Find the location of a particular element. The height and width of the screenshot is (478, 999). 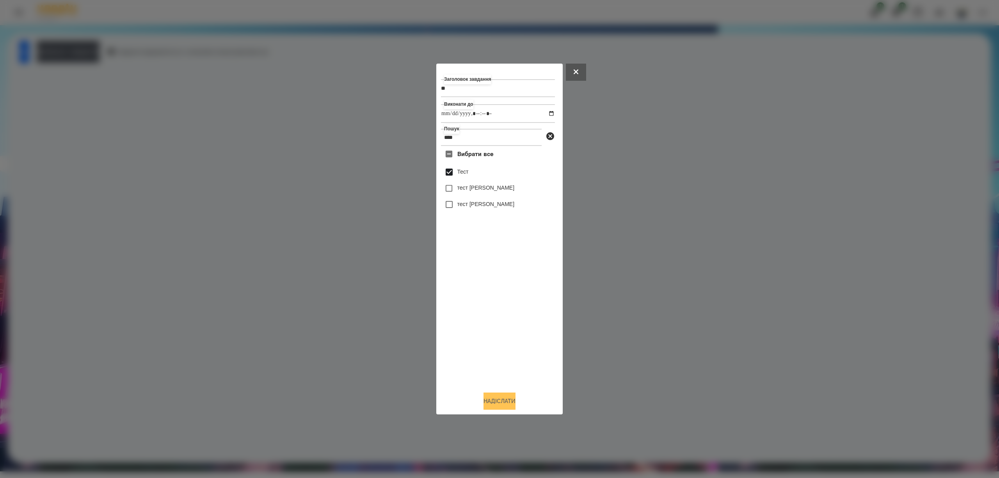

span: Вибрати все is located at coordinates (475, 154).